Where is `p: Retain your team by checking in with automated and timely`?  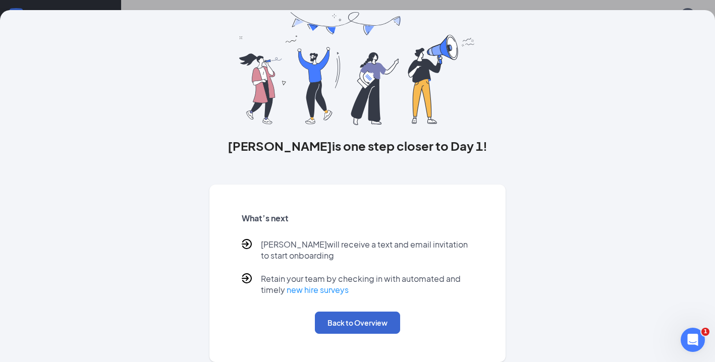
p: Retain your team by checking in with automated and timely is located at coordinates (367, 285).